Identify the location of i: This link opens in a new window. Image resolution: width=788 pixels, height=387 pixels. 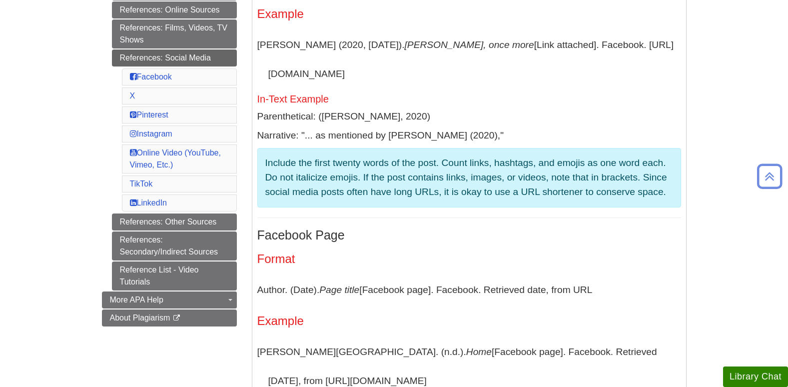
(176, 318).